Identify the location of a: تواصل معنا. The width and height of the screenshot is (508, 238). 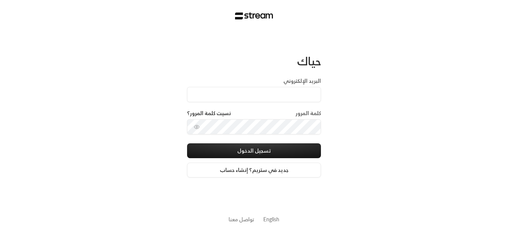
(241, 219).